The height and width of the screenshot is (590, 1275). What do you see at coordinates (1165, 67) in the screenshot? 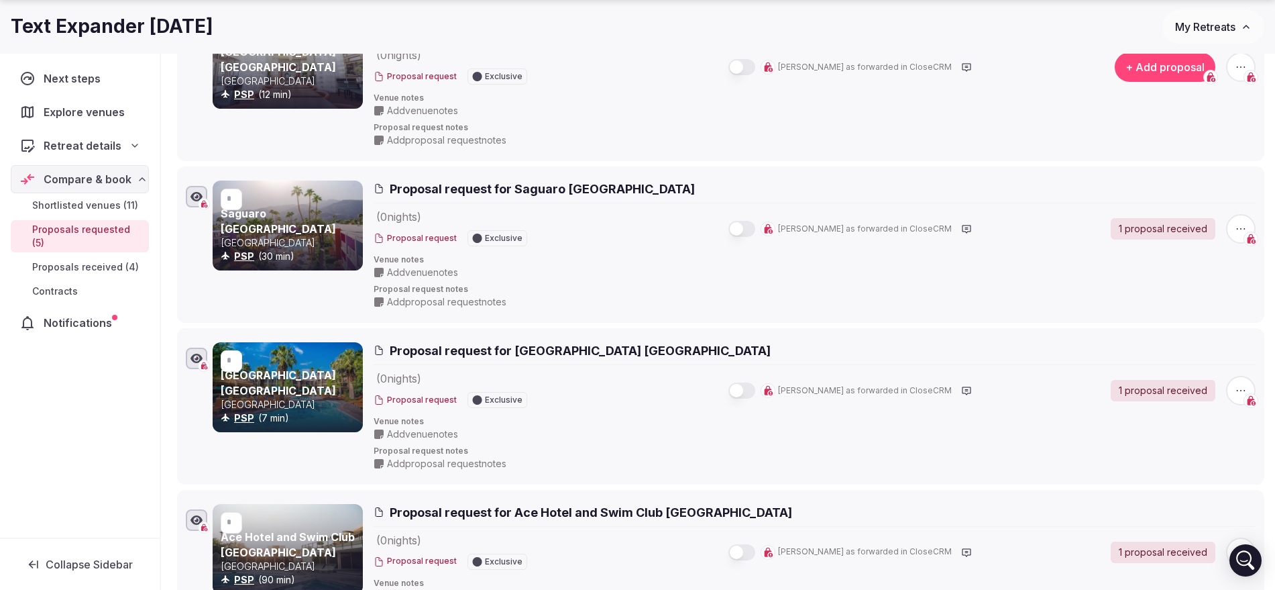
I see `button: + Add proposal` at bounding box center [1165, 67].